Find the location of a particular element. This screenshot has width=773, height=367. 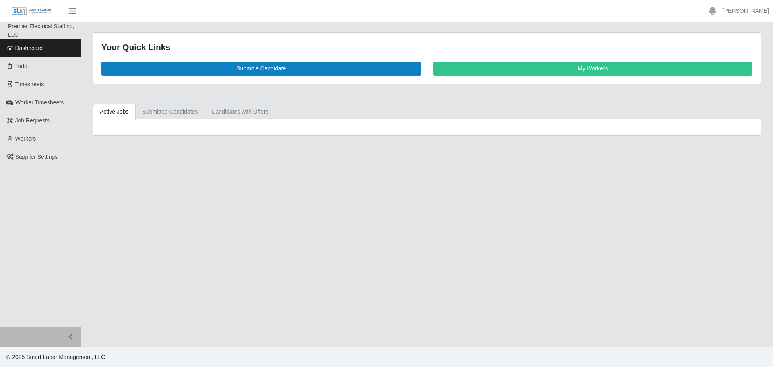

a: Submit a Candidate is located at coordinates (261, 68).